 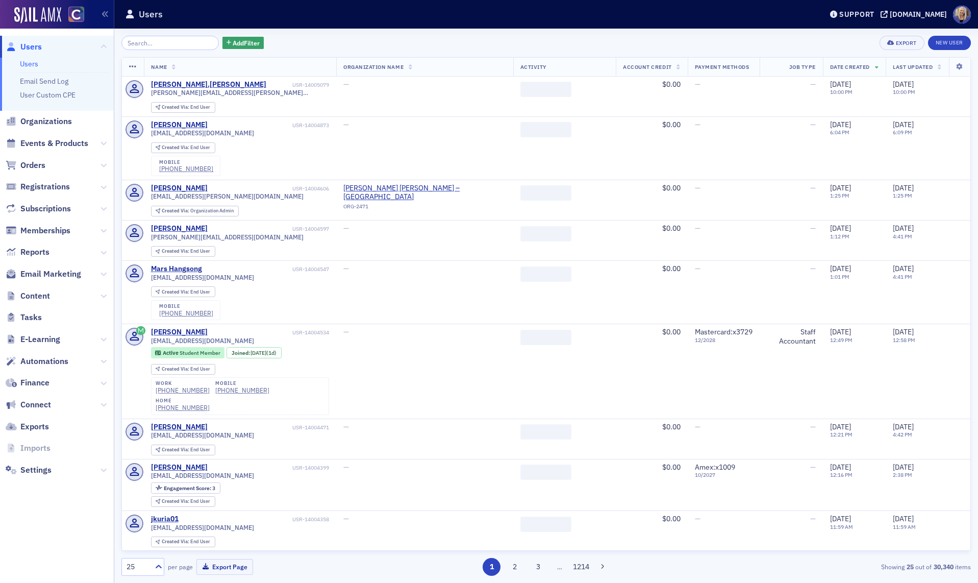 What do you see at coordinates (906, 43) in the screenshot?
I see `div: Export` at bounding box center [906, 43].